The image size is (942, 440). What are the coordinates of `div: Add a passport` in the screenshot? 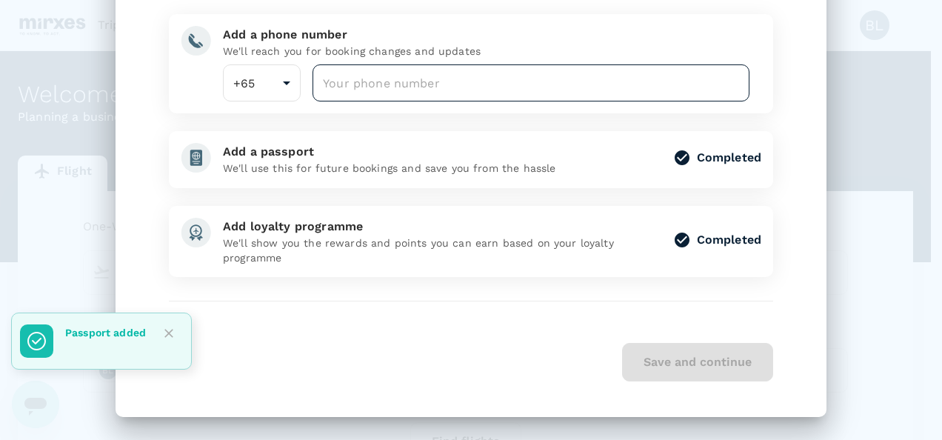 It's located at (442, 152).